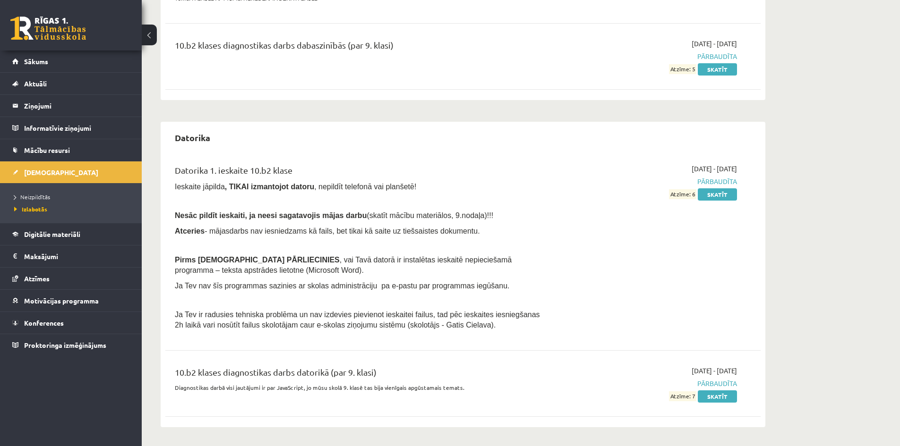 This screenshot has width=900, height=446. I want to click on span: , vai Tavā datorā ir instalētas ieskaitē nepieciešamā programma – teksta apstrādes lietotne (Micr..., so click(343, 265).